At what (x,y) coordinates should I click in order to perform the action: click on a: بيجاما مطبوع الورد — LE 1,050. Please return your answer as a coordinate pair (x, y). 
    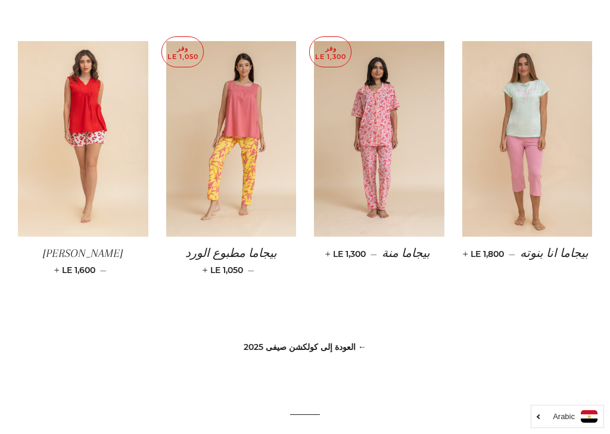
    Looking at the image, I should click on (231, 261).